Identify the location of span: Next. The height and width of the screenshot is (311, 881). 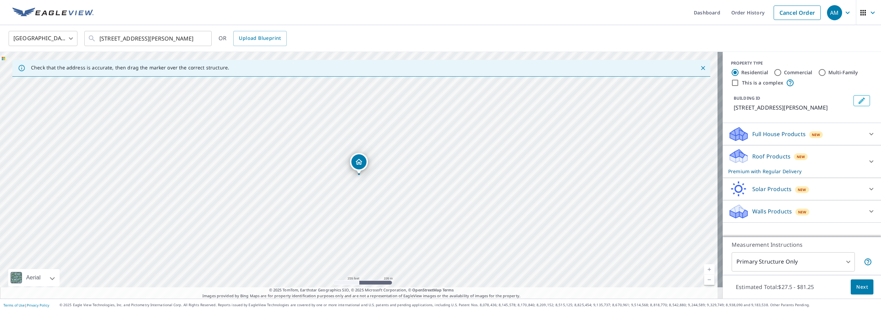
(862, 287).